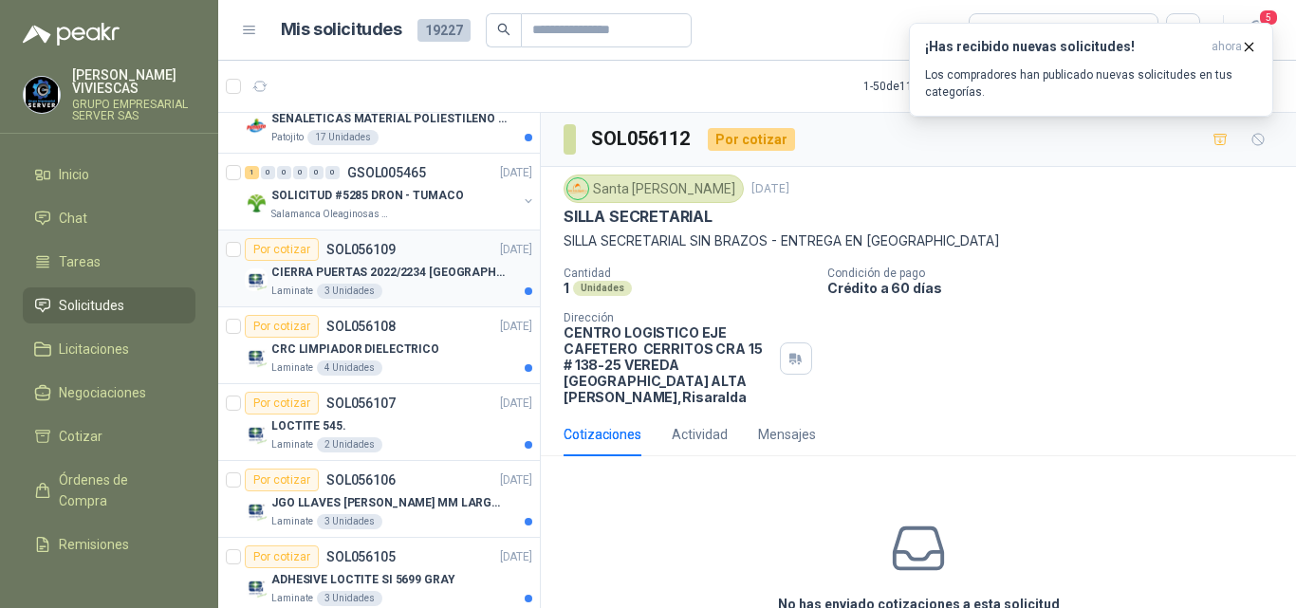  I want to click on h3: ¡Has recibido nuevas solicitudes!, so click(1065, 47).